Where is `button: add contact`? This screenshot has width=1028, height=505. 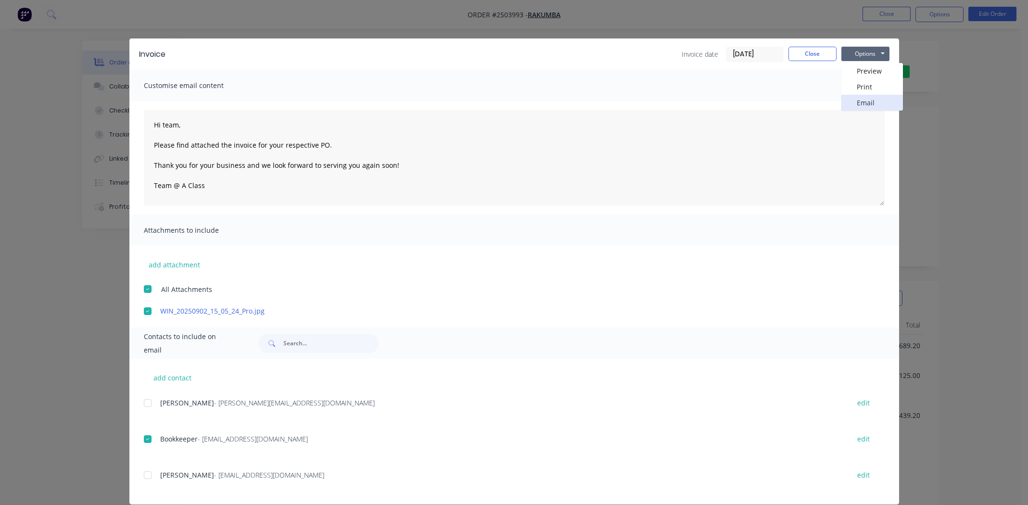
button: add contact is located at coordinates (173, 378).